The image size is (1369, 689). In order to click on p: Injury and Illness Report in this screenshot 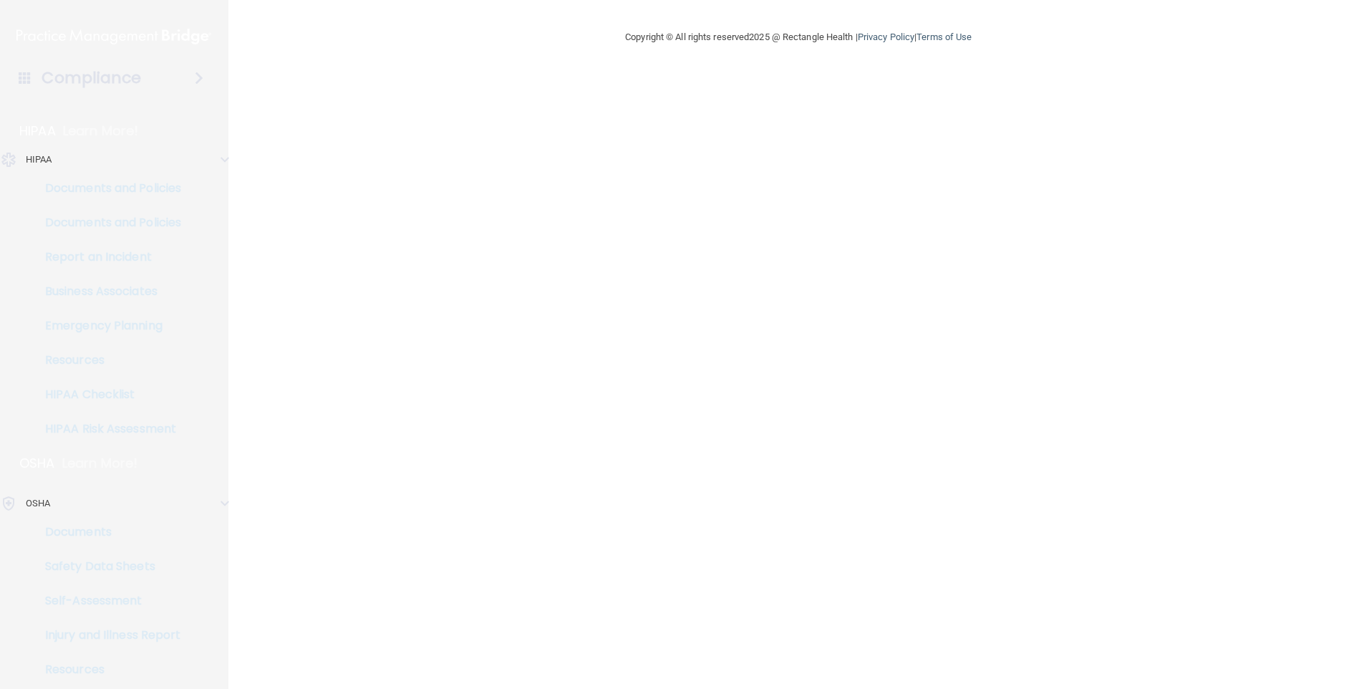, I will do `click(107, 635)`.